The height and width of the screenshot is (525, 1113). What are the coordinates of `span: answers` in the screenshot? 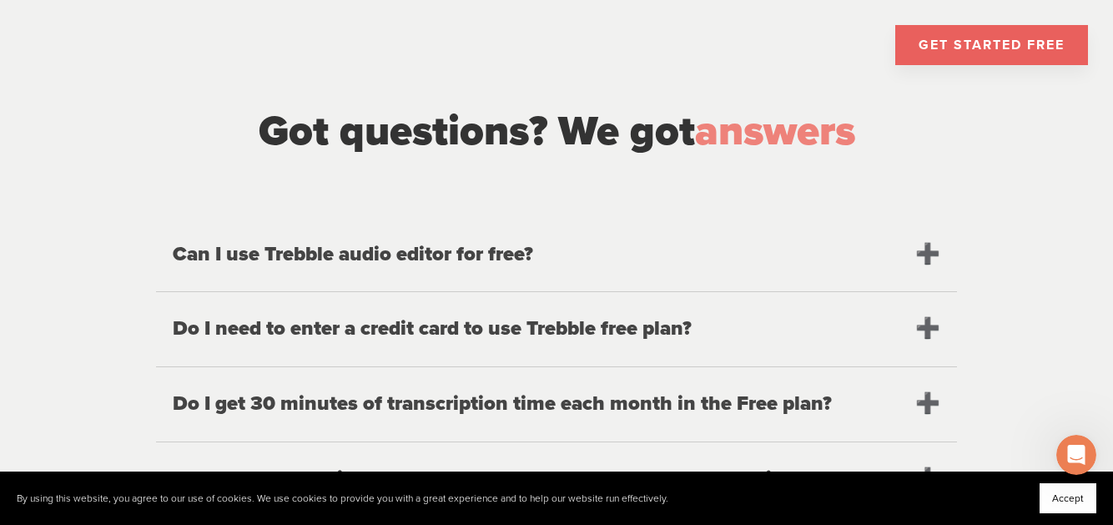 It's located at (775, 131).